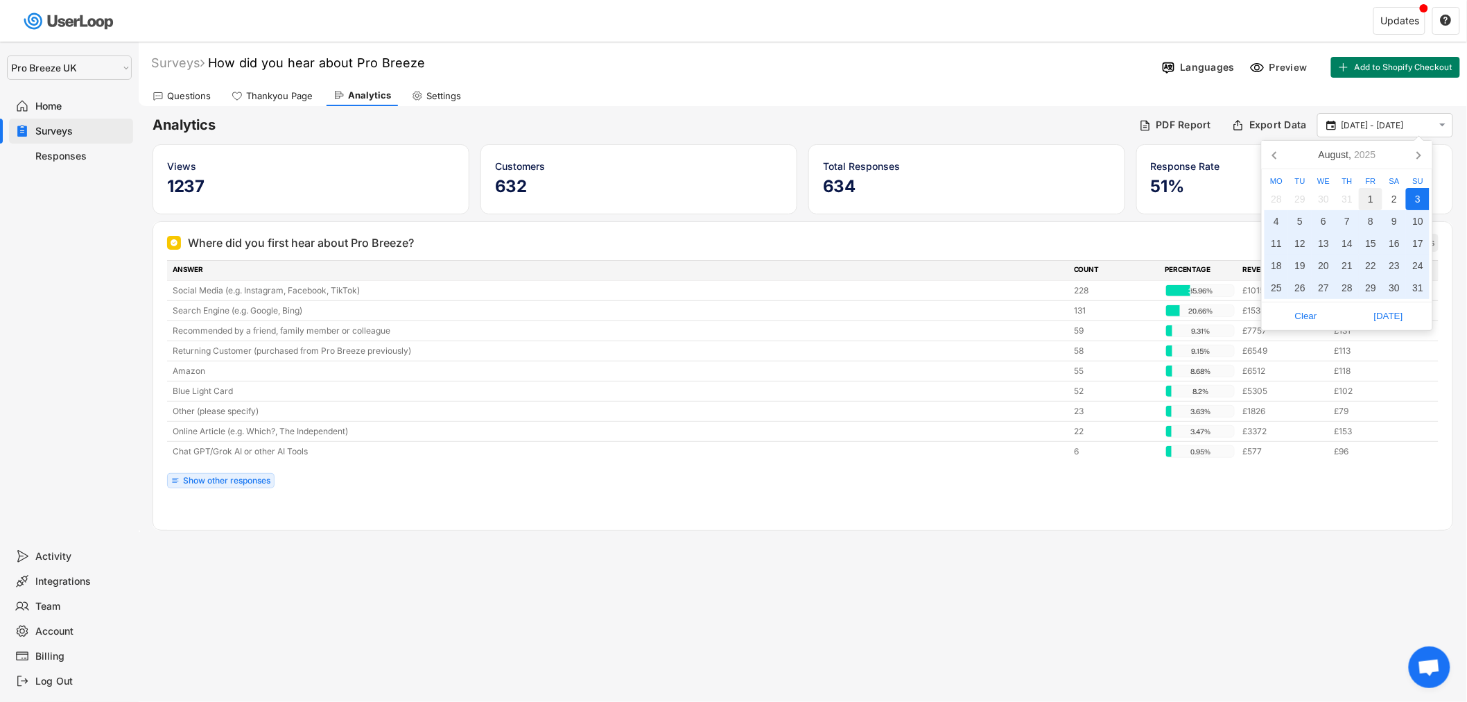 Image resolution: width=1467 pixels, height=702 pixels. I want to click on div: 55, so click(1116, 371).